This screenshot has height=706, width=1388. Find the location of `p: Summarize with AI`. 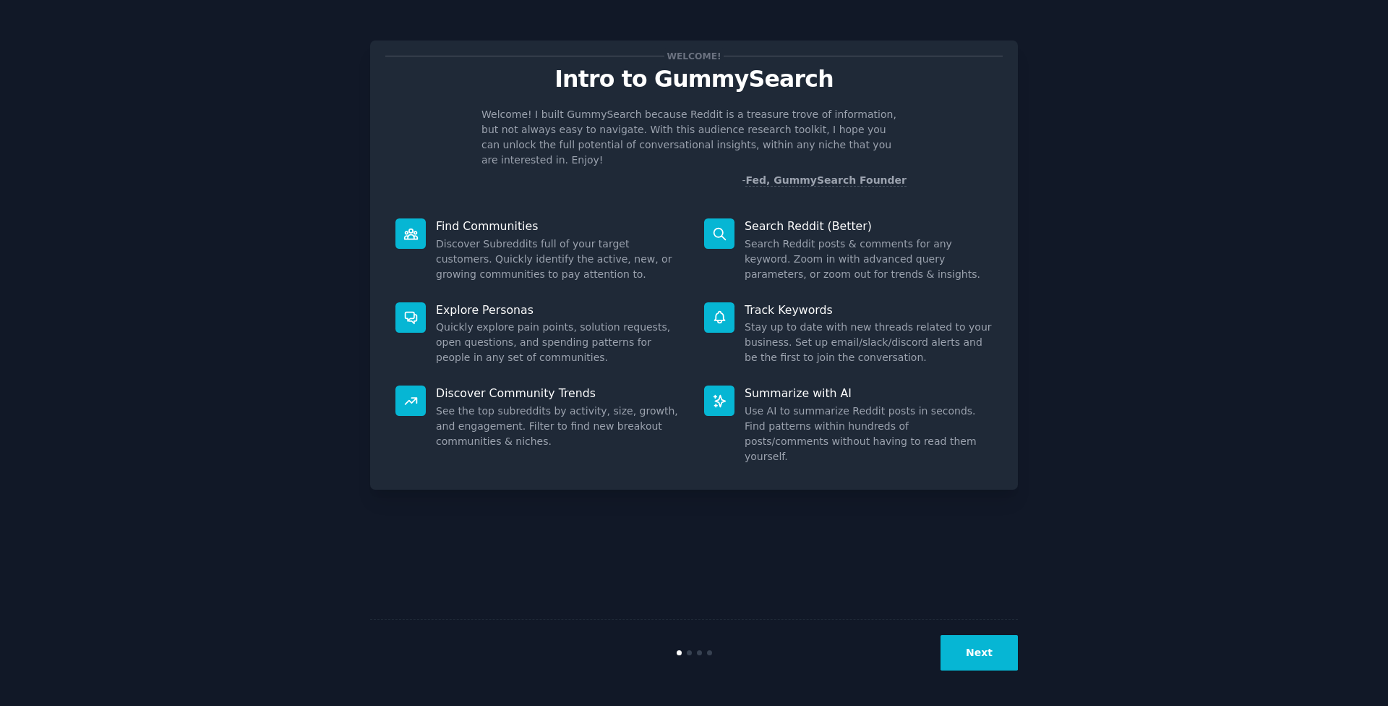

p: Summarize with AI is located at coordinates (868, 393).